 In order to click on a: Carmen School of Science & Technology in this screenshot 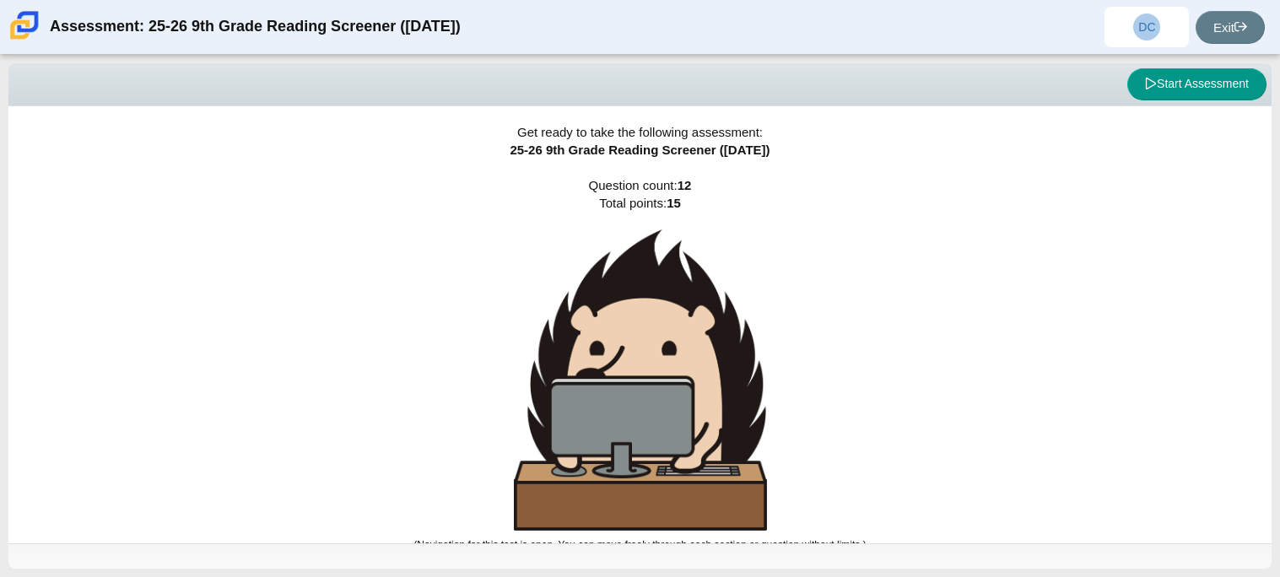, I will do `click(24, 38)`.